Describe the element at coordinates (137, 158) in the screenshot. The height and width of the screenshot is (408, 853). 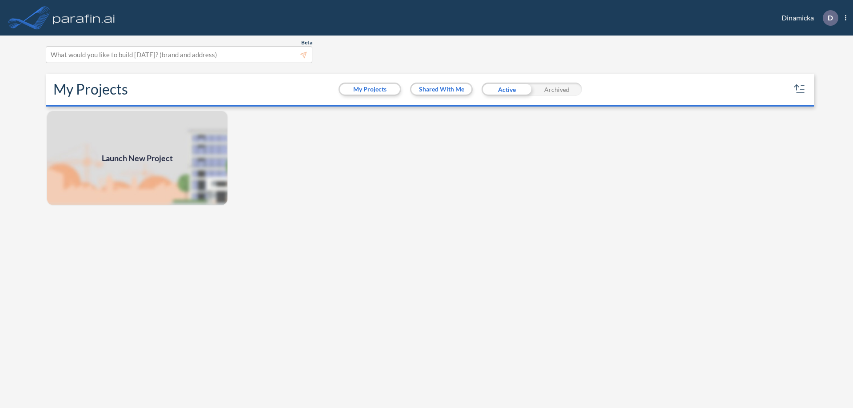
I see `span: Launch New Project` at that location.